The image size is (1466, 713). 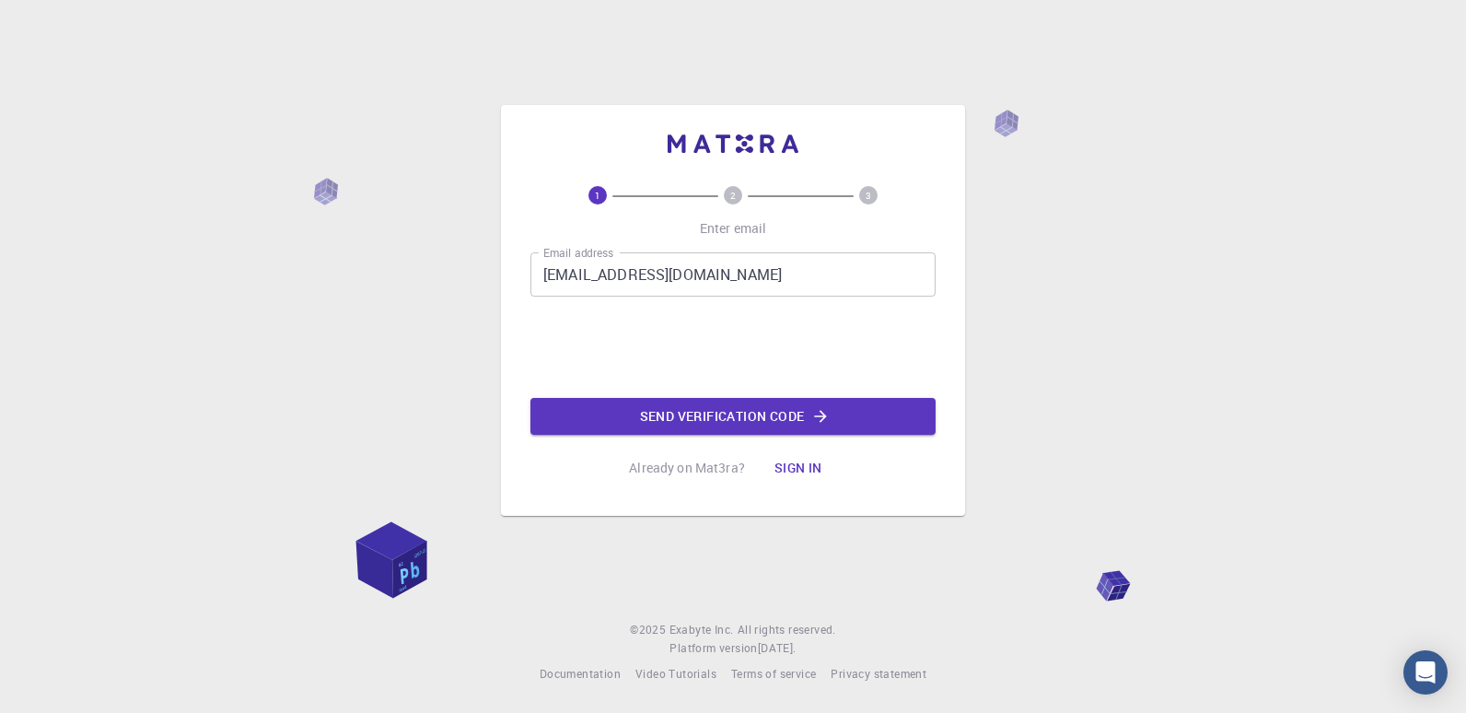 What do you see at coordinates (687, 468) in the screenshot?
I see `p: Already on Mat3ra?` at bounding box center [687, 468].